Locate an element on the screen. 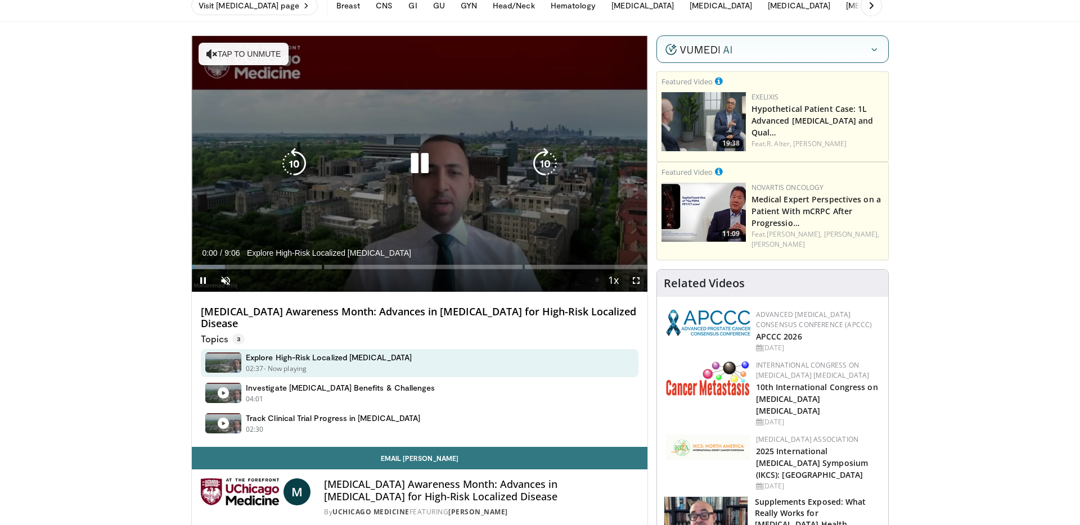 The height and width of the screenshot is (525, 1080). img: 918109e9-db38-4028-9578-5f15f4cfacf3.jpg.150x105_q85_crop-smart_upscale.jpg is located at coordinates (703, 212).